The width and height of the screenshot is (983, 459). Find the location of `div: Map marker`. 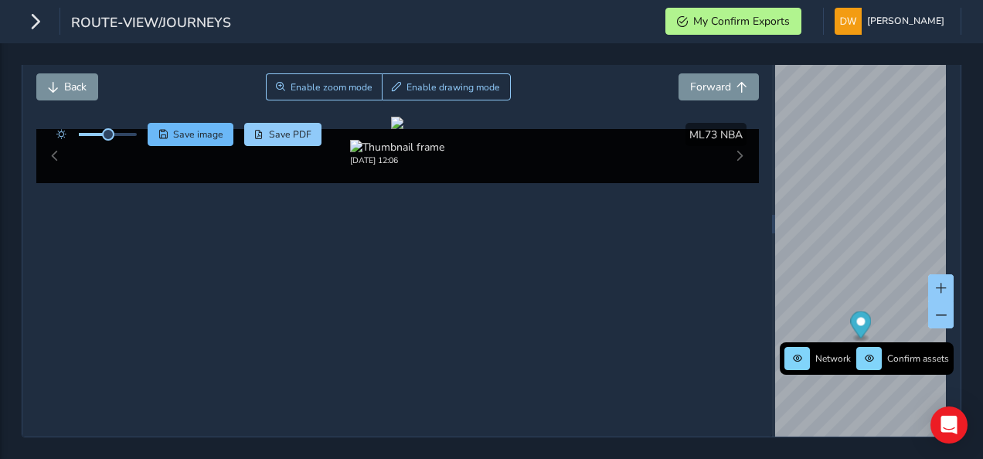

div: Map marker is located at coordinates (861, 327).